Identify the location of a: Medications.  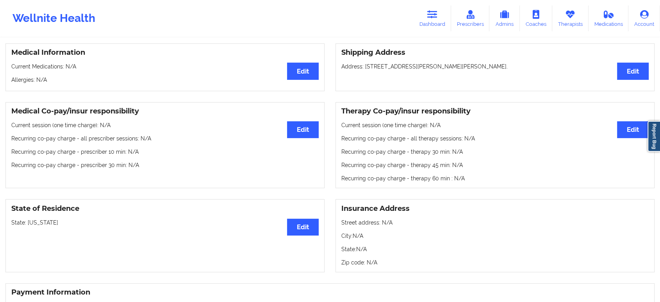
(609, 18).